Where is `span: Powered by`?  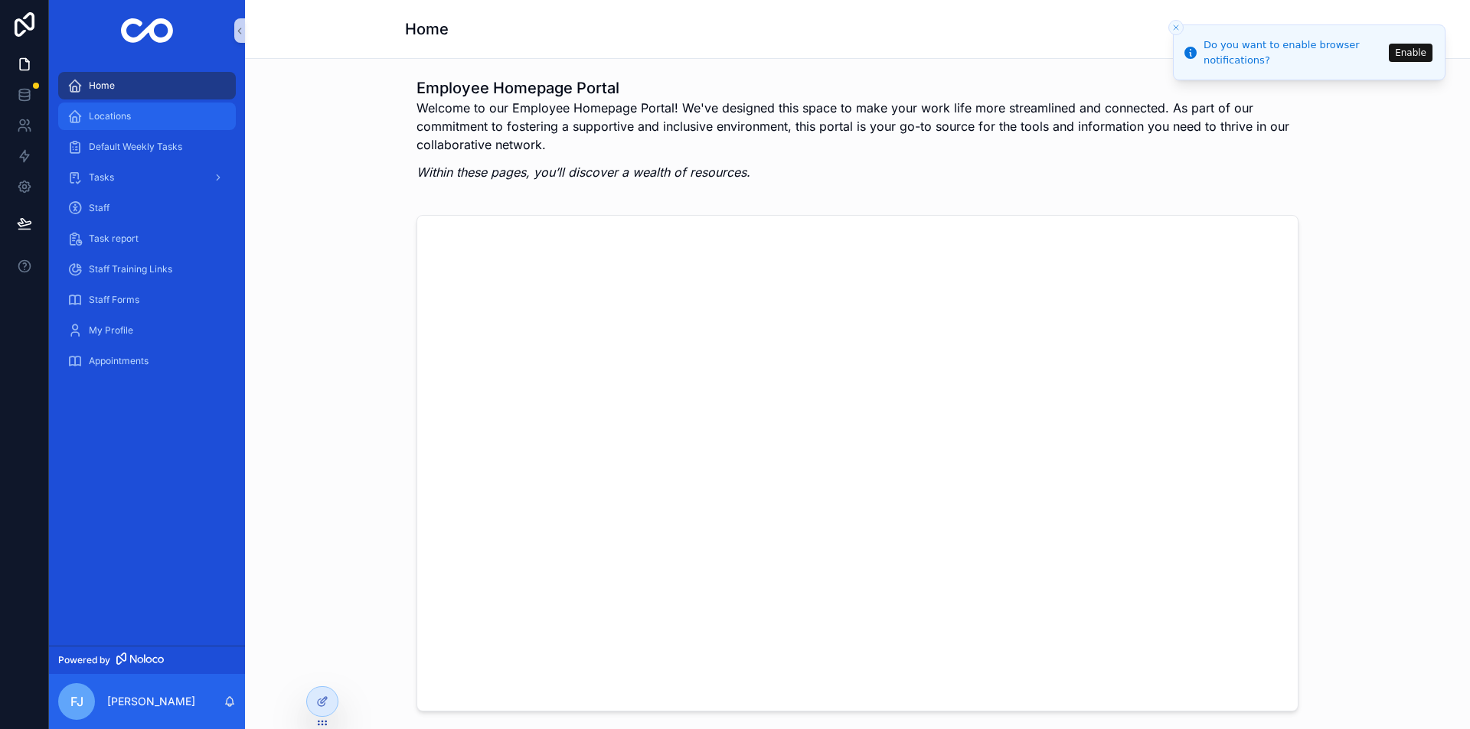 span: Powered by is located at coordinates (84, 661).